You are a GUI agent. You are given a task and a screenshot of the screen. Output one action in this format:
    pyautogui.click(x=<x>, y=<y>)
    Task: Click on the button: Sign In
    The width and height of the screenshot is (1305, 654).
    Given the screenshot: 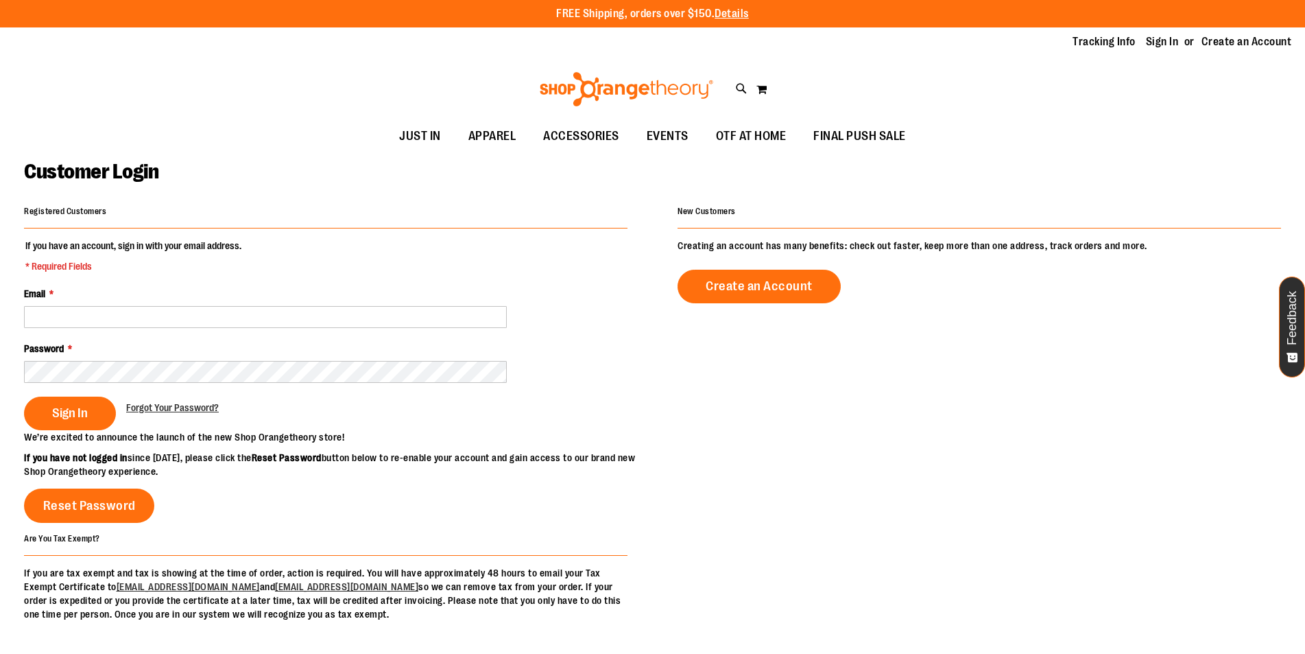 What is the action you would take?
    pyautogui.click(x=70, y=413)
    